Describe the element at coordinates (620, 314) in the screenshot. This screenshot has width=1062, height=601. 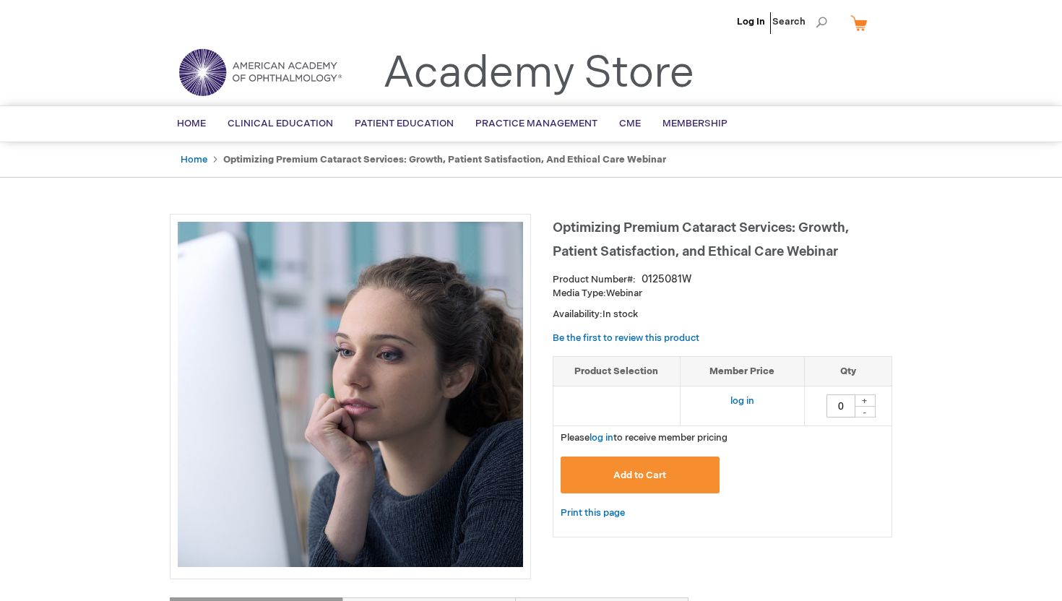
I see `span: In stock` at that location.